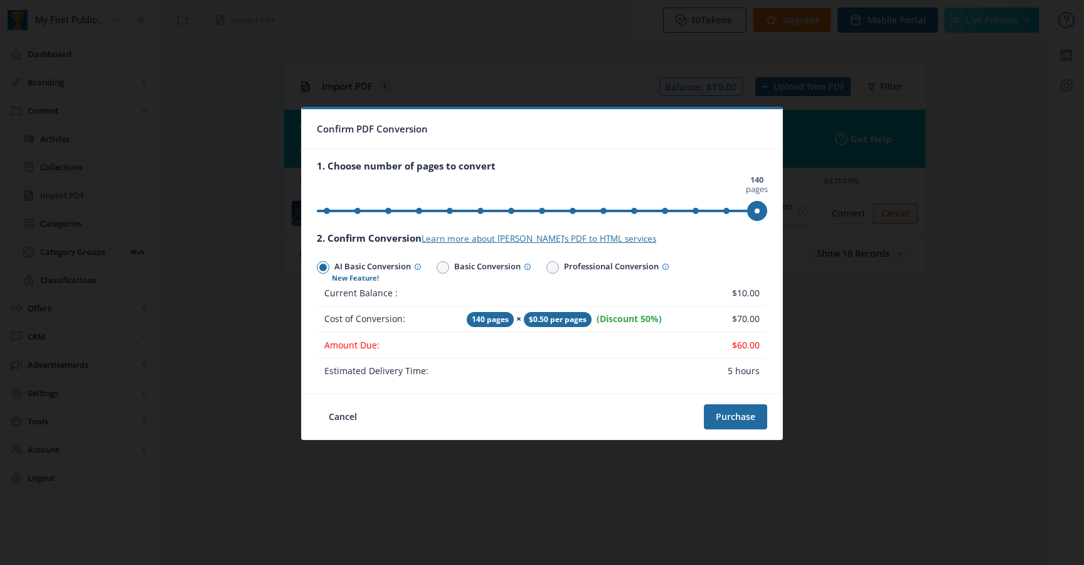  Describe the element at coordinates (739, 293) in the screenshot. I see `td: $10.00` at that location.